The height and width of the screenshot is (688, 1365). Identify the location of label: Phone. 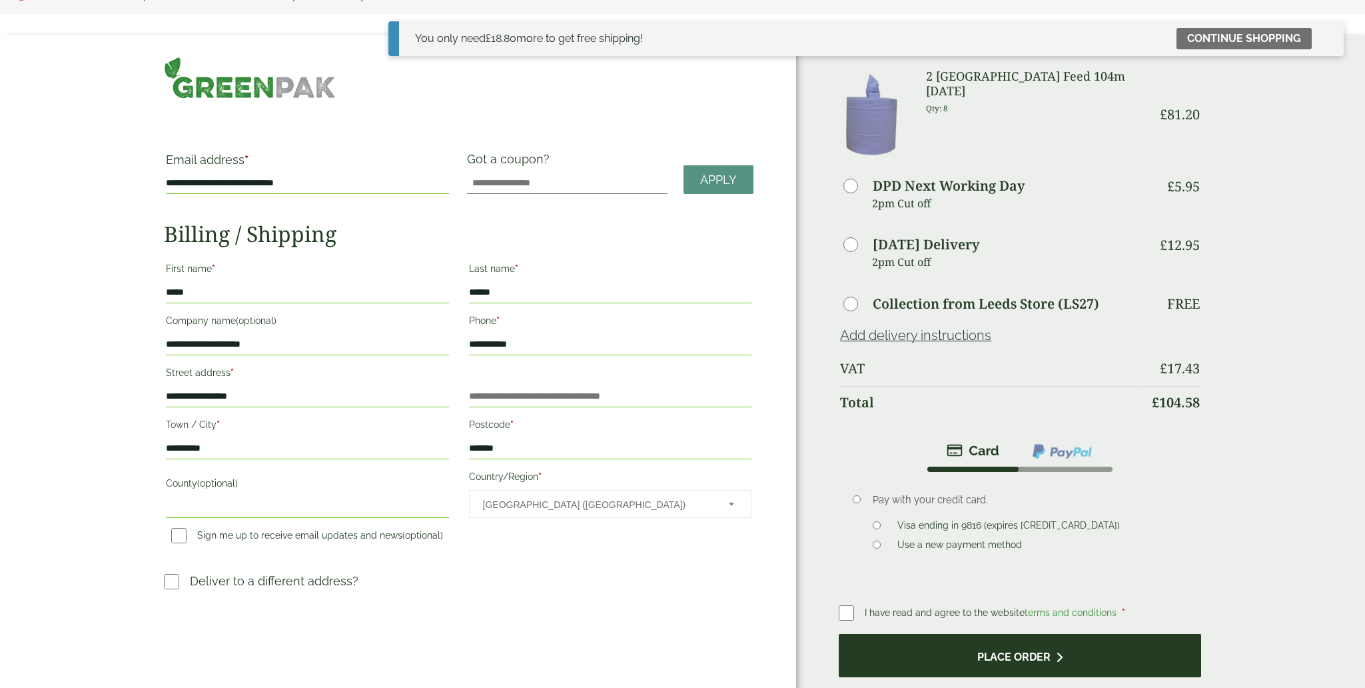
(610, 322).